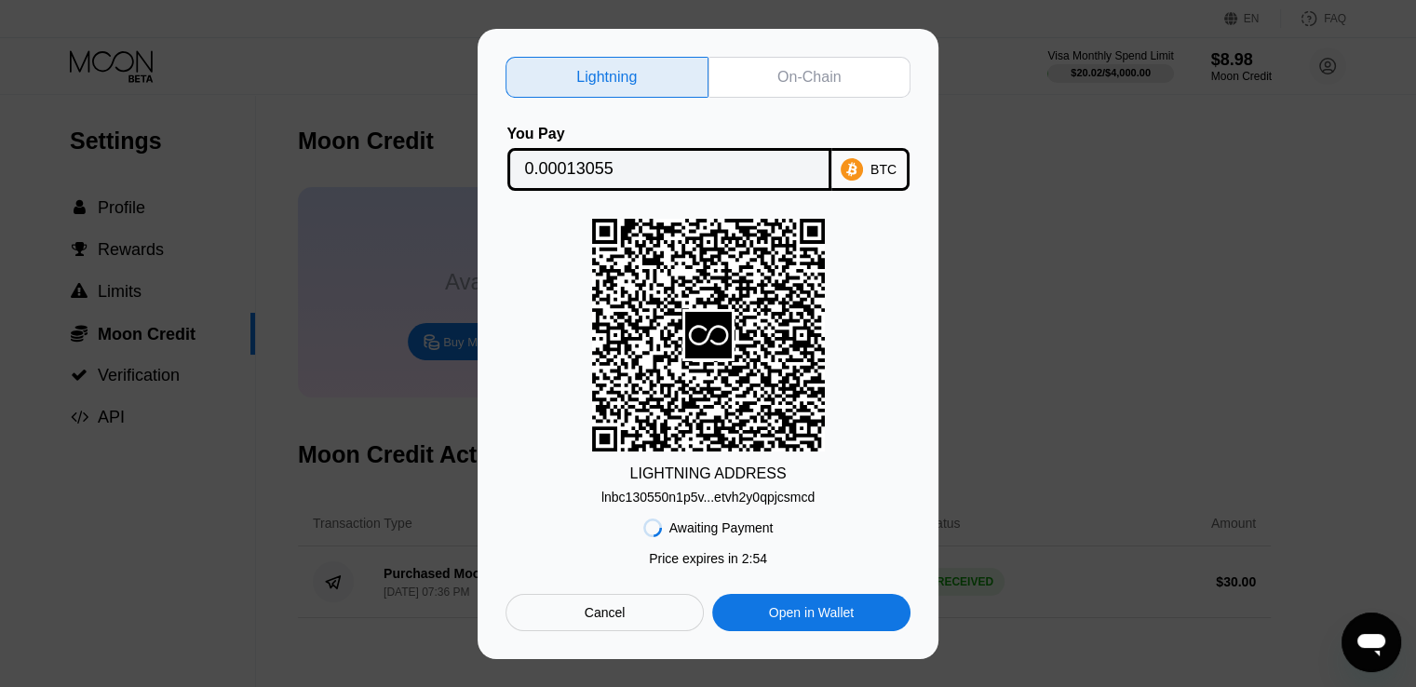 Image resolution: width=1416 pixels, height=687 pixels. Describe the element at coordinates (811, 612) in the screenshot. I see `div: Open in Wallet` at that location.